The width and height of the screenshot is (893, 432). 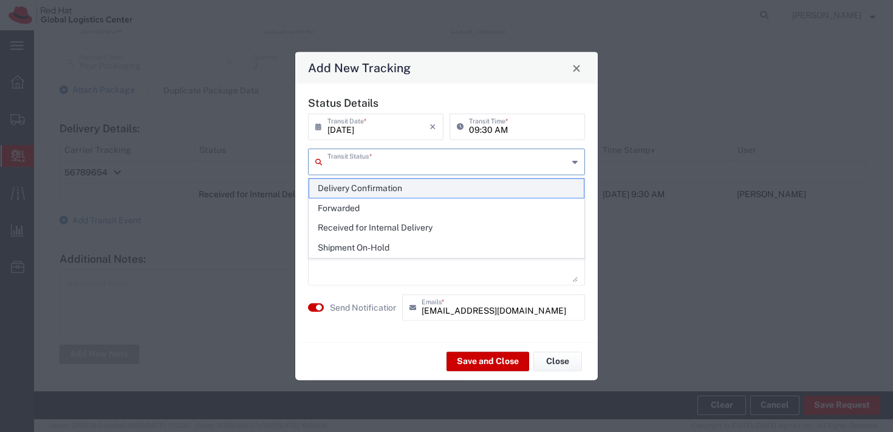 What do you see at coordinates (446, 103) in the screenshot?
I see `h5: Status Details` at bounding box center [446, 103].